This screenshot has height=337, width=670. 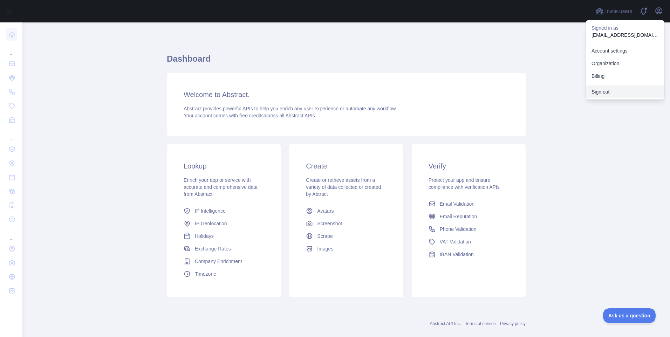 I want to click on a: Avatars, so click(x=346, y=211).